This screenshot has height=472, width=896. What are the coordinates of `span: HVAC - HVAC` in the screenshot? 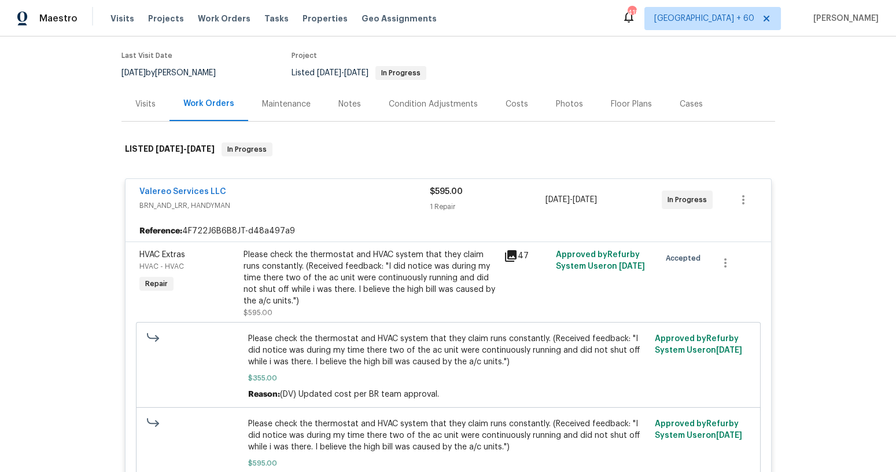 It's located at (161, 266).